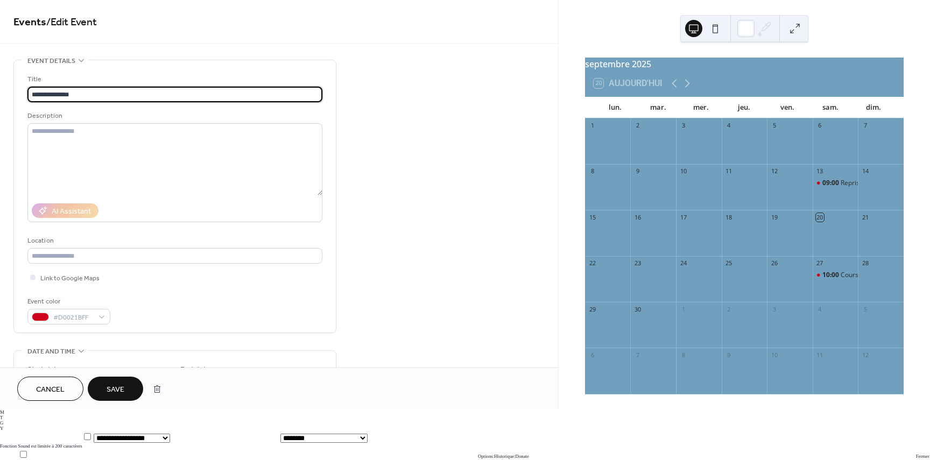 Image resolution: width=930 pixels, height=460 pixels. Describe the element at coordinates (701, 108) in the screenshot. I see `div: mer.` at that location.